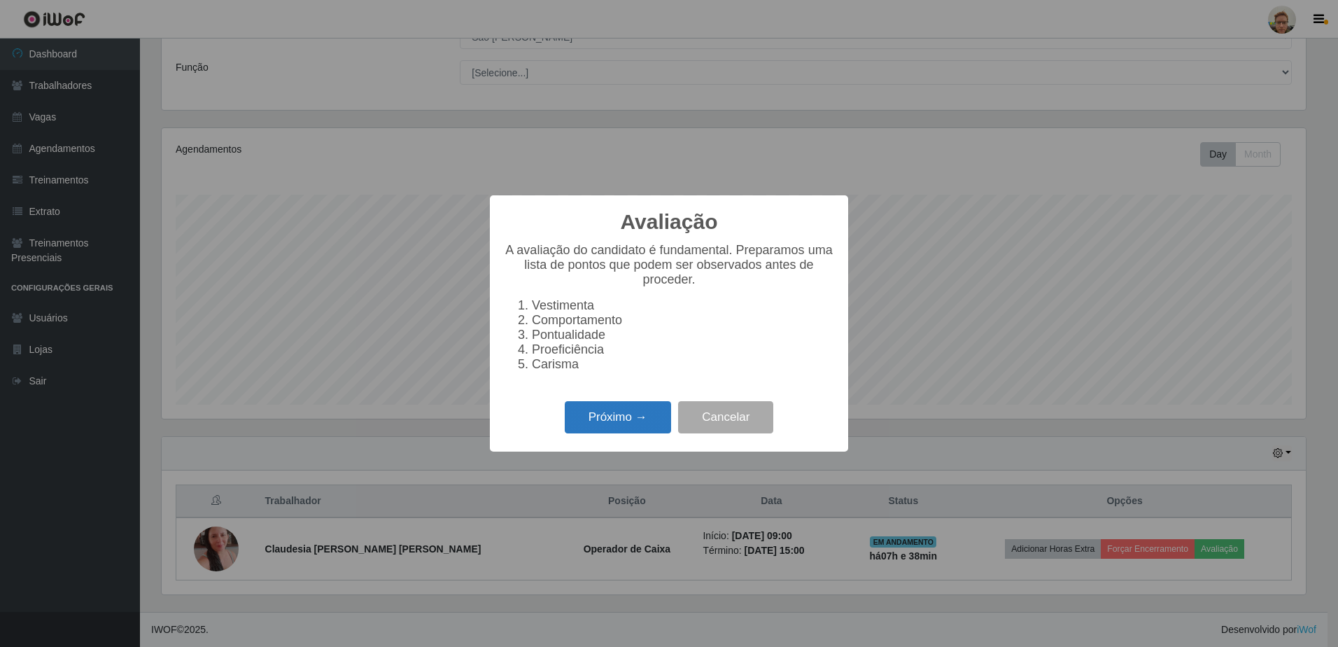 This screenshot has width=1338, height=647. Describe the element at coordinates (683, 364) in the screenshot. I see `li: Carisma` at that location.